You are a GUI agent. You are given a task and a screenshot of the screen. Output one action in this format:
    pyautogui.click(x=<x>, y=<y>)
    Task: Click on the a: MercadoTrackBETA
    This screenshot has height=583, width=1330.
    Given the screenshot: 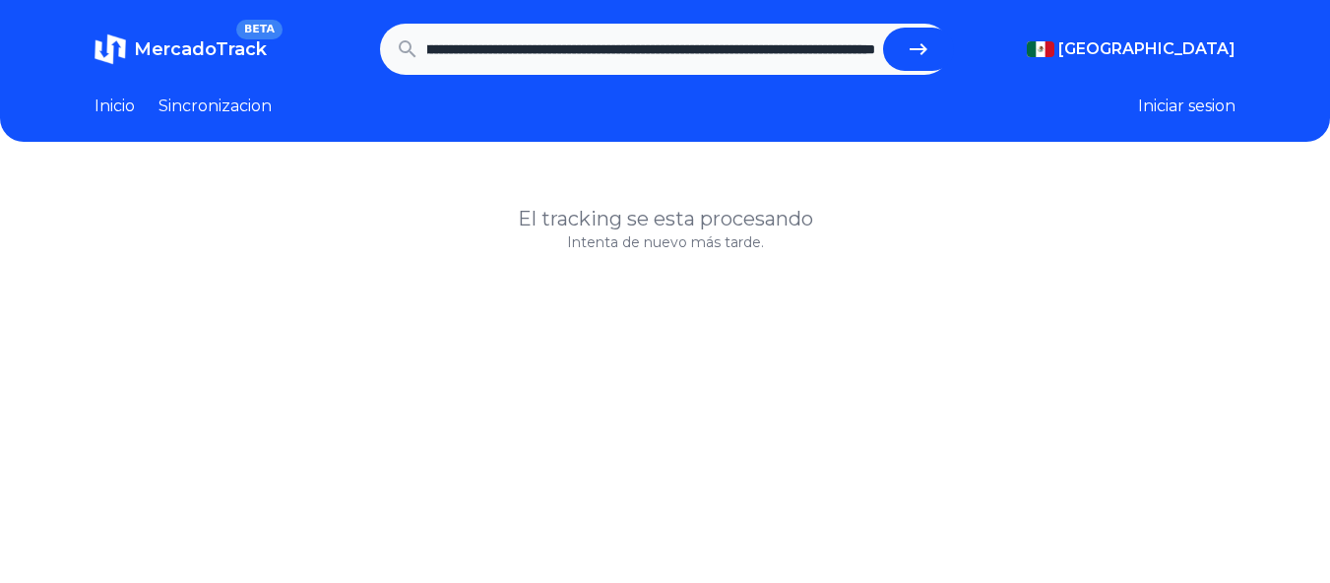 What is the action you would take?
    pyautogui.click(x=180, y=49)
    